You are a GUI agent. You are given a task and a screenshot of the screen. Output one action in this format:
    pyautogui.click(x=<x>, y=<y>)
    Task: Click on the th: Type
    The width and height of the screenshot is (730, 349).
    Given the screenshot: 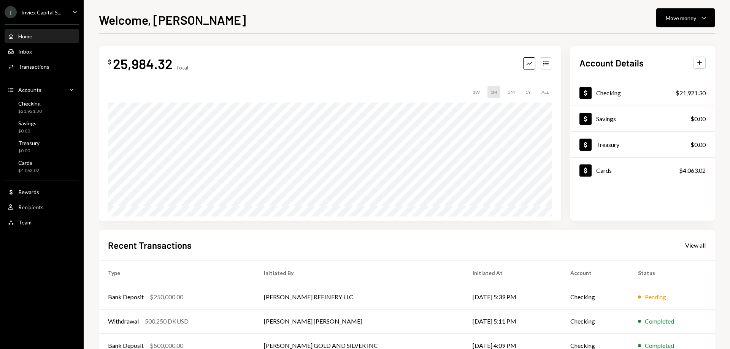 What is the action you would take?
    pyautogui.click(x=177, y=273)
    